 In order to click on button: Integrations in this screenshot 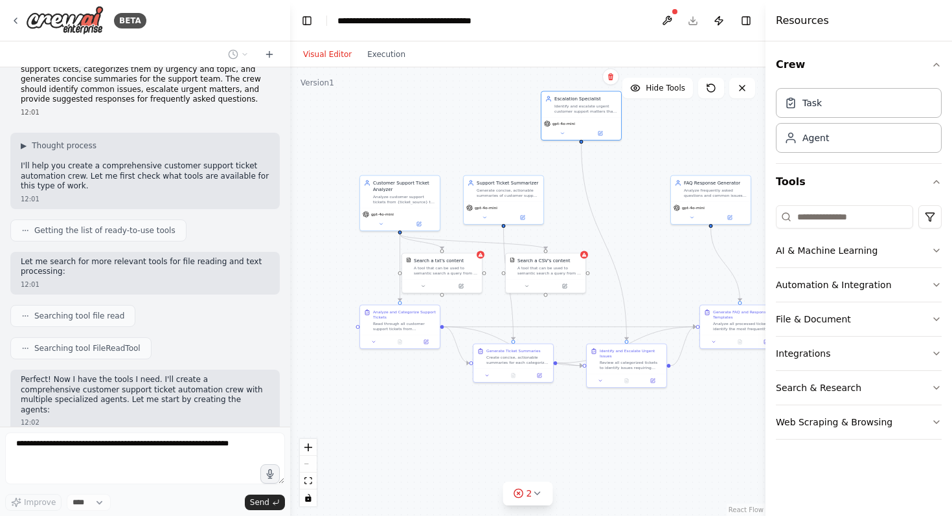, I will do `click(859, 354)`.